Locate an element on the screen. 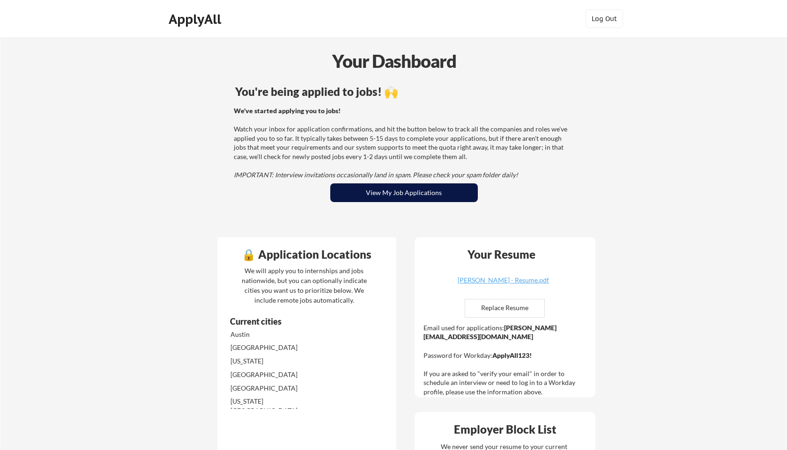 This screenshot has width=787, height=450. div: Employer Block List is located at coordinates (505, 430).